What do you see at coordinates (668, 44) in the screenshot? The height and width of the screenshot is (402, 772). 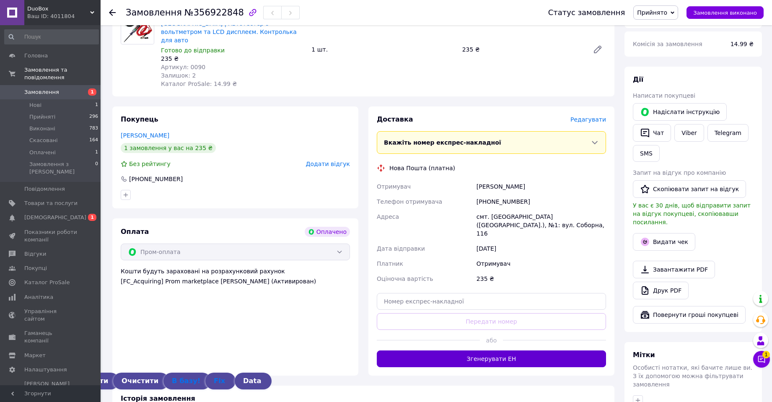 I see `span: Комісія за замовлення` at bounding box center [668, 44].